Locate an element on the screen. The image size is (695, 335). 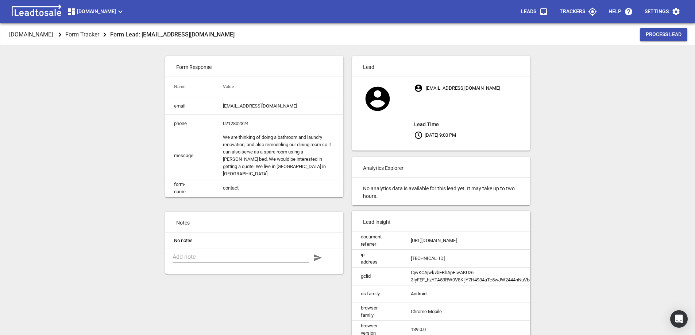
svg: Your local time is located at coordinates (418, 135).